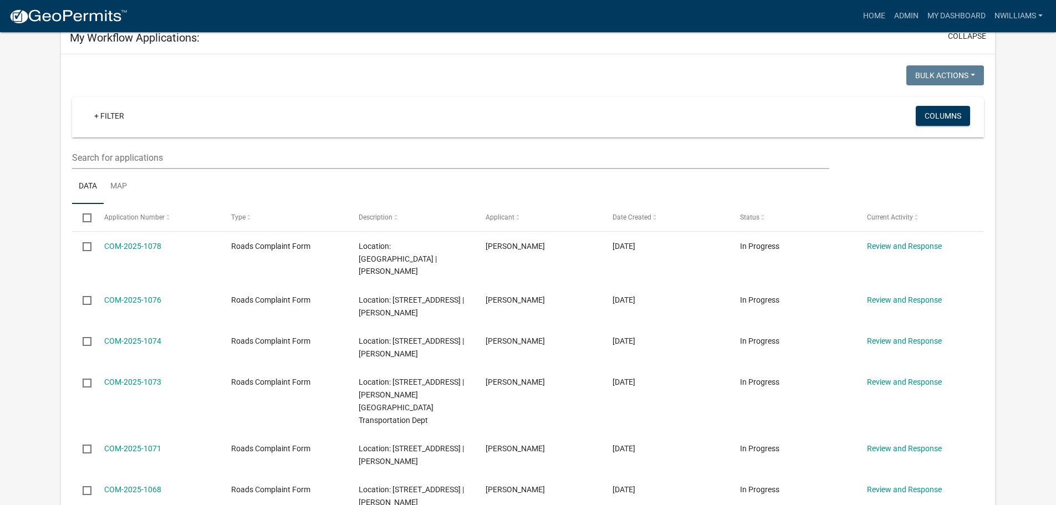  Describe the element at coordinates (906, 16) in the screenshot. I see `a: Admin` at that location.